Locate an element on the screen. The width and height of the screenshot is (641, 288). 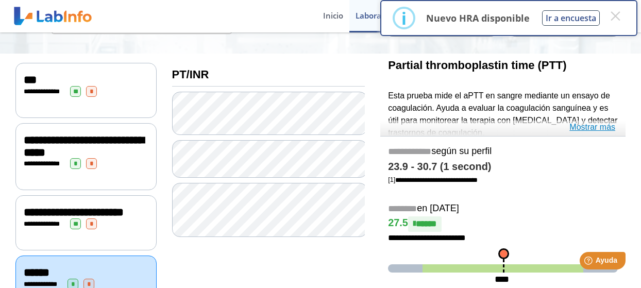
a: [1] is located at coordinates (433, 179).